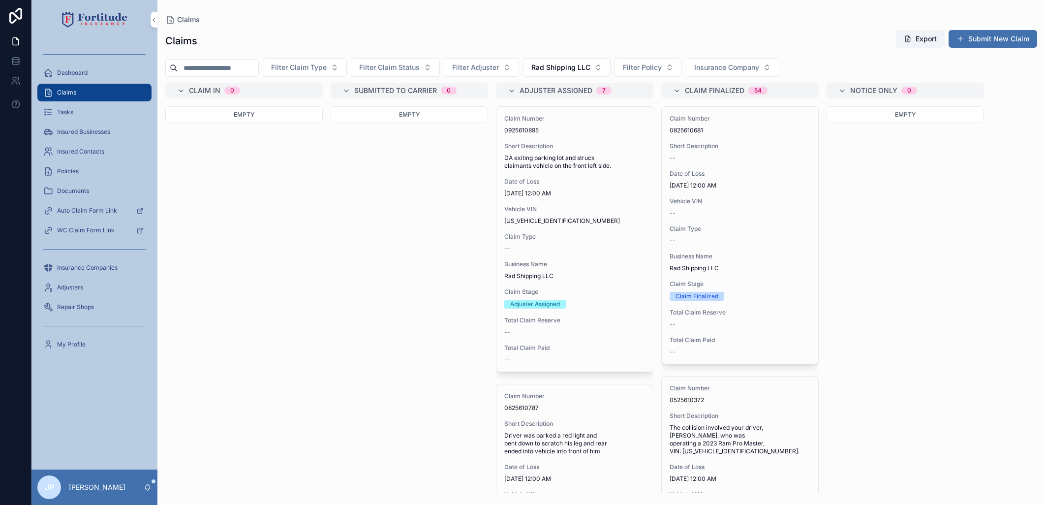 This screenshot has width=1045, height=505. I want to click on a: My Profile, so click(94, 345).